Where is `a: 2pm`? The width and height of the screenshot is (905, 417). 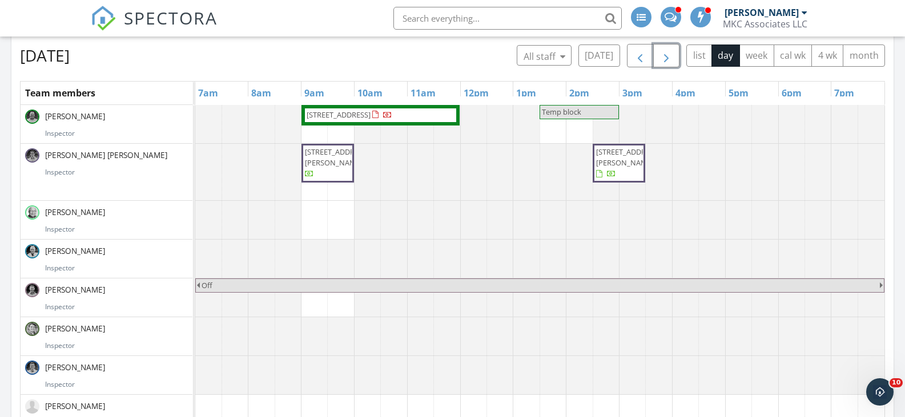 a: 2pm is located at coordinates (579, 93).